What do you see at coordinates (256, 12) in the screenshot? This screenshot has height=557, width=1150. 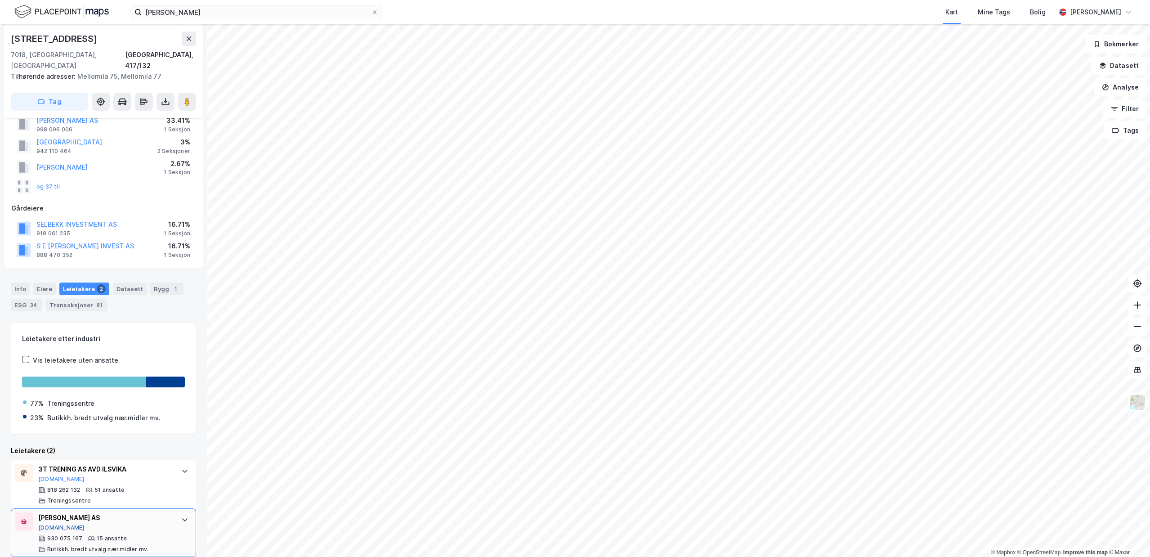 I see `input: Søk på adresse, matrikkel, gårdeiere, leietakere eller personer` at bounding box center [256, 12].